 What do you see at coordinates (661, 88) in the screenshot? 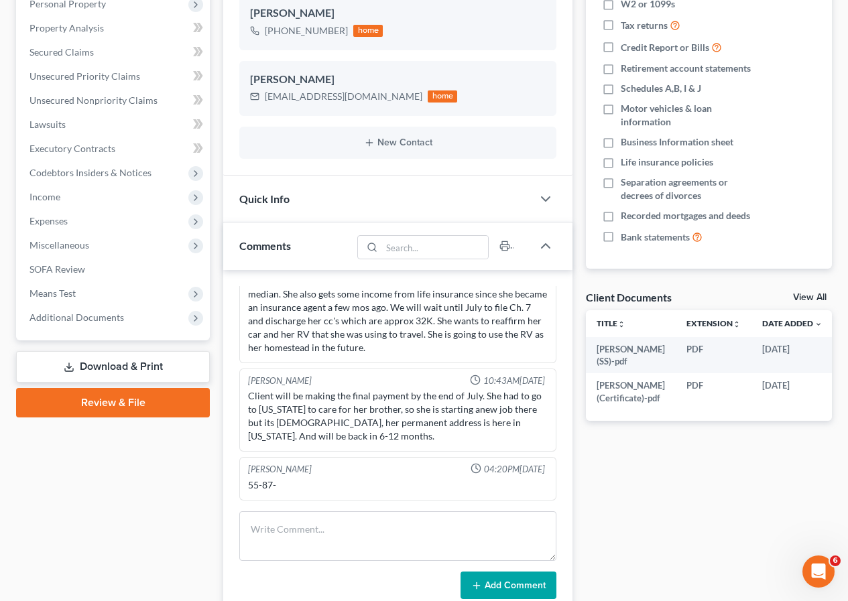
I see `span: Schedules A,B, I & J` at bounding box center [661, 88].